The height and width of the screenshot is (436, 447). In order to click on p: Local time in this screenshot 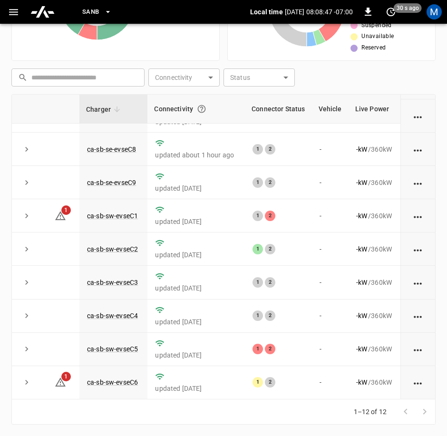, I will do `click(266, 12)`.